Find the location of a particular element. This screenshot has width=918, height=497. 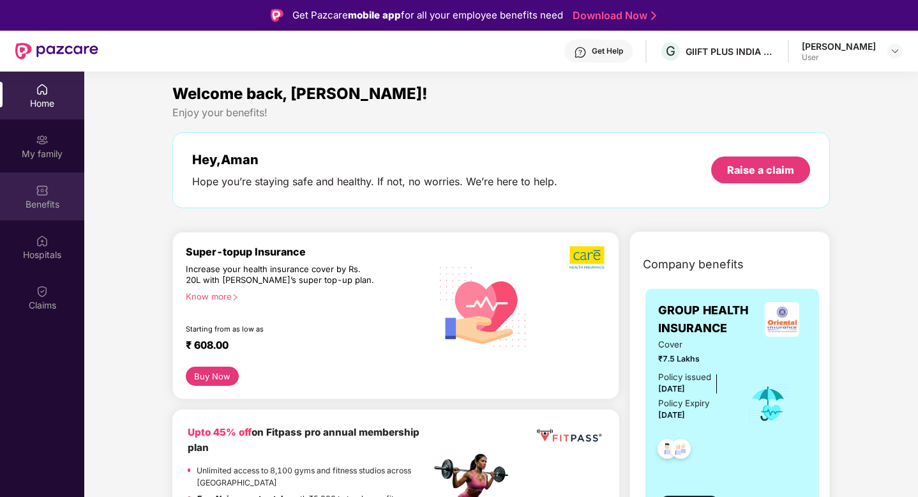

div: Raise a claim is located at coordinates (761, 170).